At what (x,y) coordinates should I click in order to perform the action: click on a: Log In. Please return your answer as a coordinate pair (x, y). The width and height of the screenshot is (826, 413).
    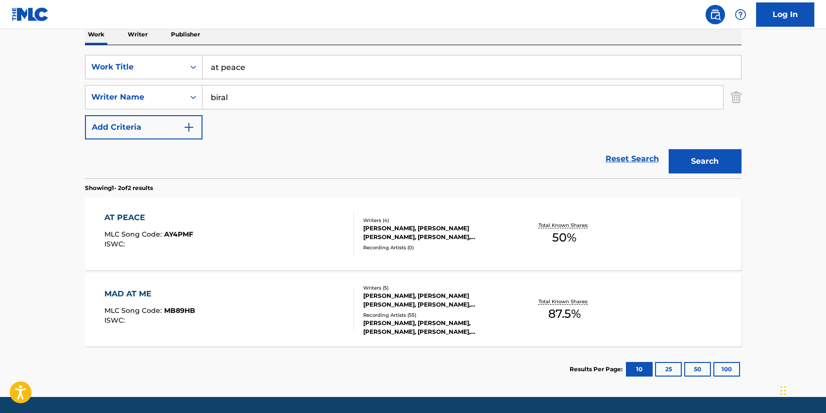
    Looking at the image, I should click on (785, 15).